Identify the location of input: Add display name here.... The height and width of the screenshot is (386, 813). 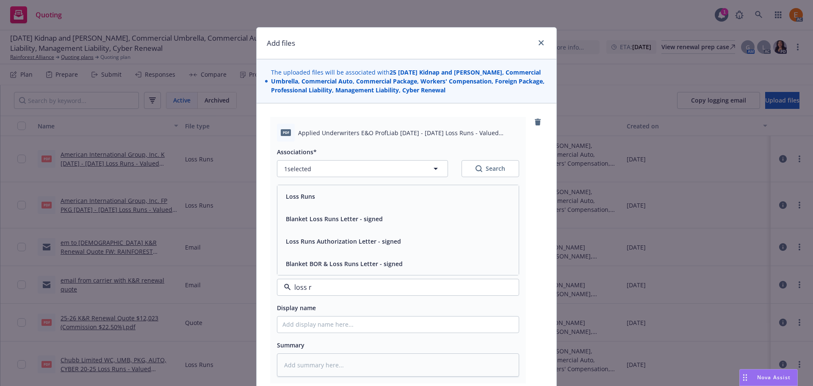
(398, 324).